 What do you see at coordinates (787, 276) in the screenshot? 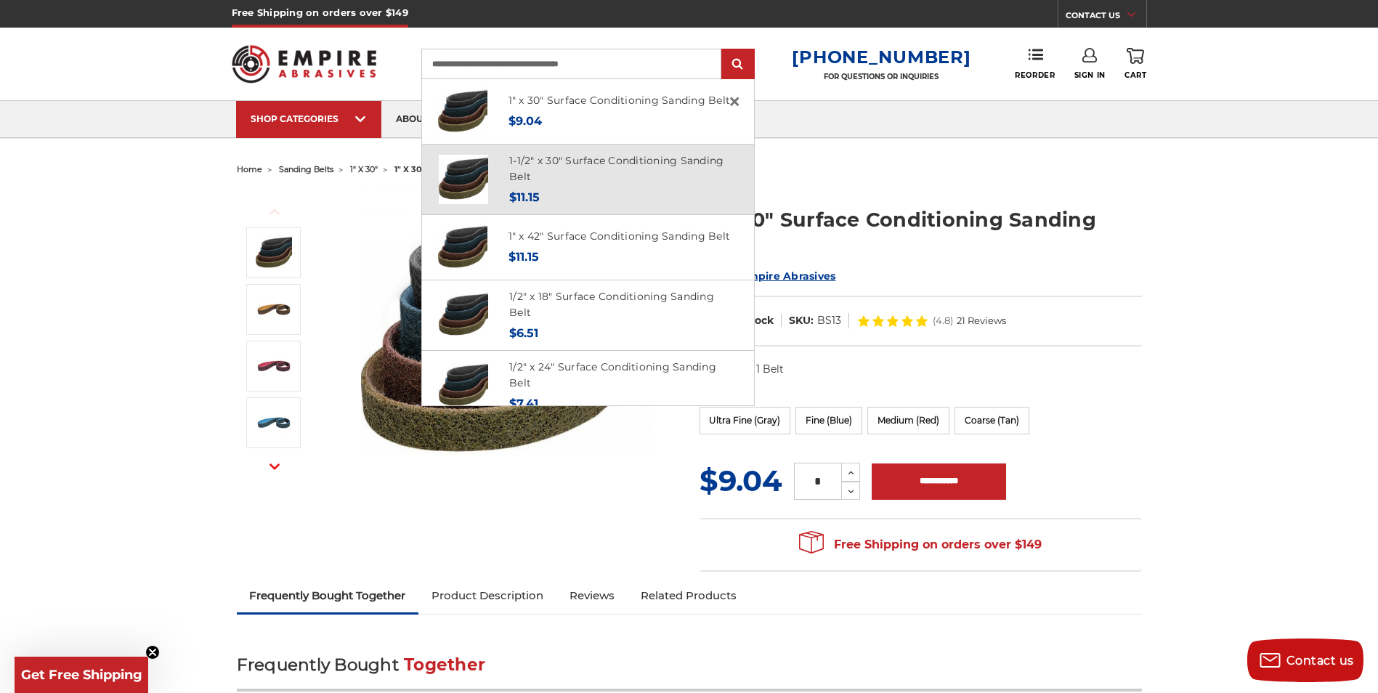
I see `a: Empire Abrasives` at bounding box center [787, 276].